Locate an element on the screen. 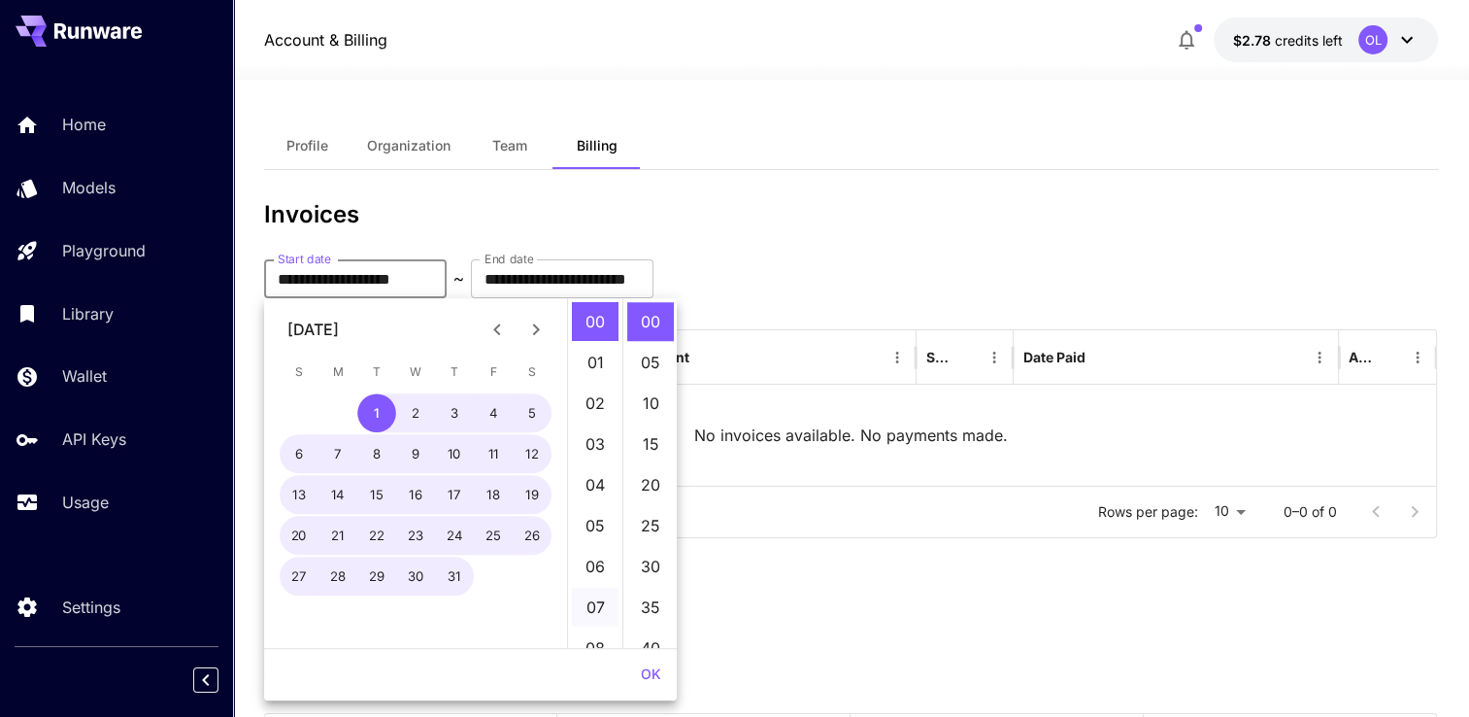 The height and width of the screenshot is (717, 1469). span: Billing is located at coordinates (597, 146).